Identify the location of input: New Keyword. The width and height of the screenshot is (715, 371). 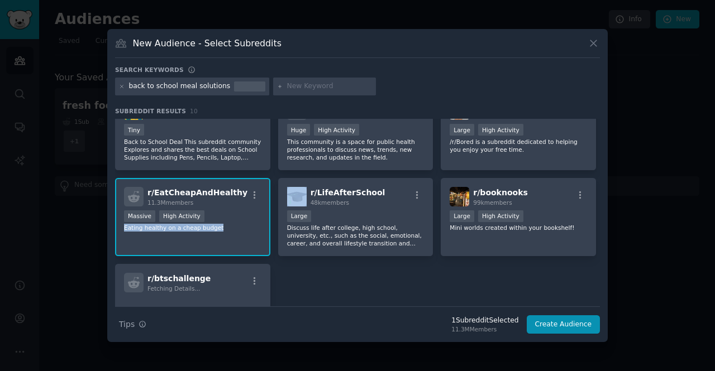
(329, 87).